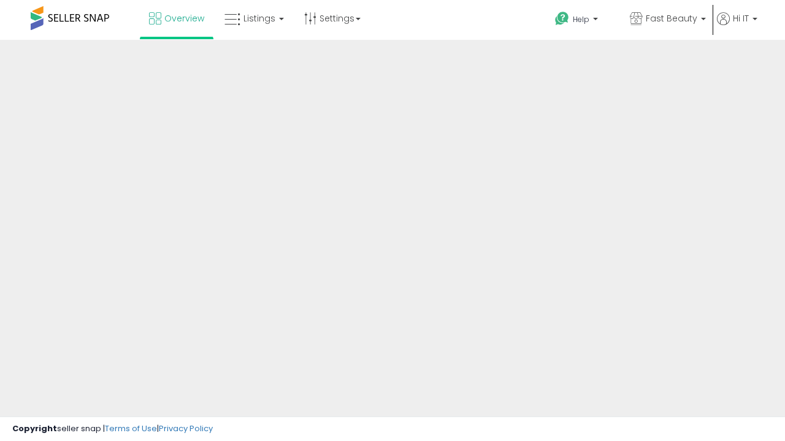 This screenshot has height=441, width=785. Describe the element at coordinates (671, 18) in the screenshot. I see `span: Fast Beauty` at that location.